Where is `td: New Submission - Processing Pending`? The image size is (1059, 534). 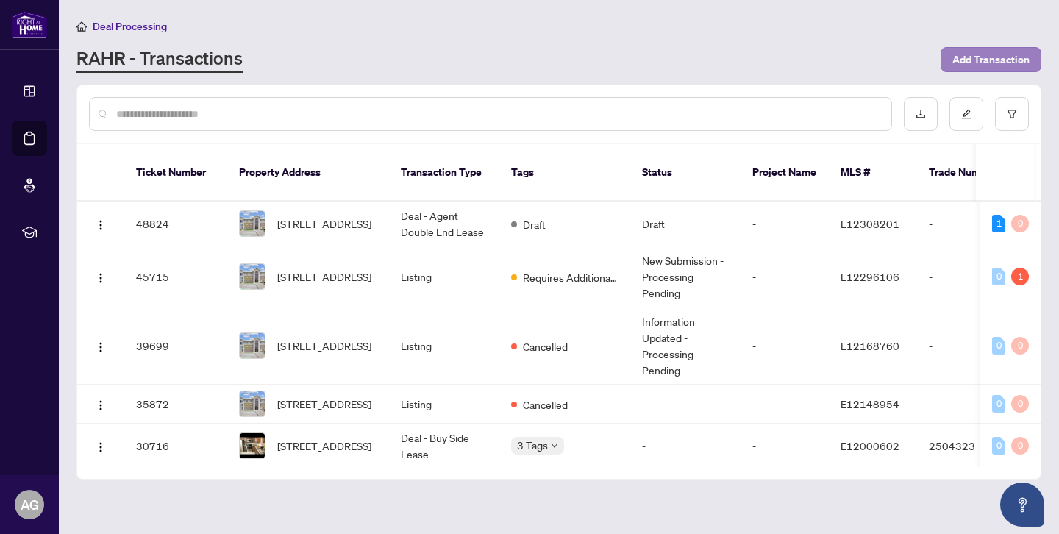
td: New Submission - Processing Pending is located at coordinates (686, 277).